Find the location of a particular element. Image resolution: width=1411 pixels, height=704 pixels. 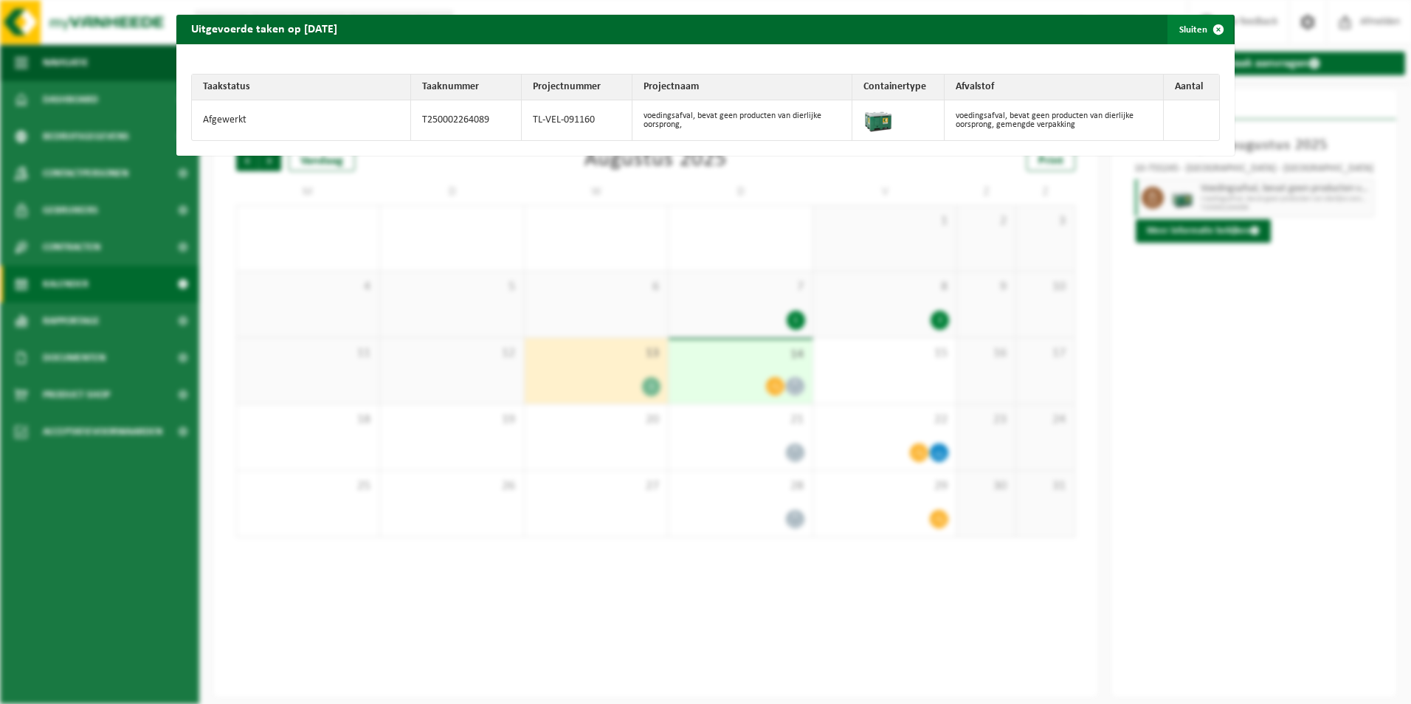

th: Containertype is located at coordinates (898, 87).